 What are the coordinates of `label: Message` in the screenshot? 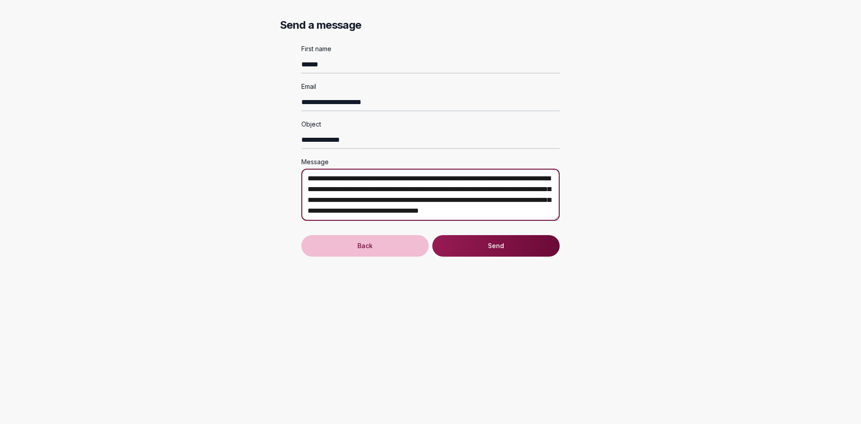 It's located at (315, 162).